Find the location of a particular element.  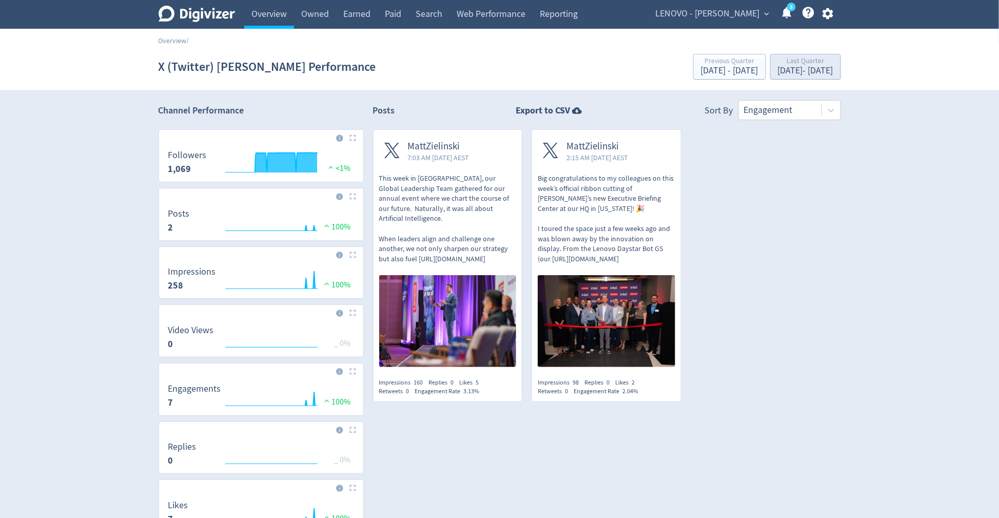

dt: Replies is located at coordinates (182, 446).